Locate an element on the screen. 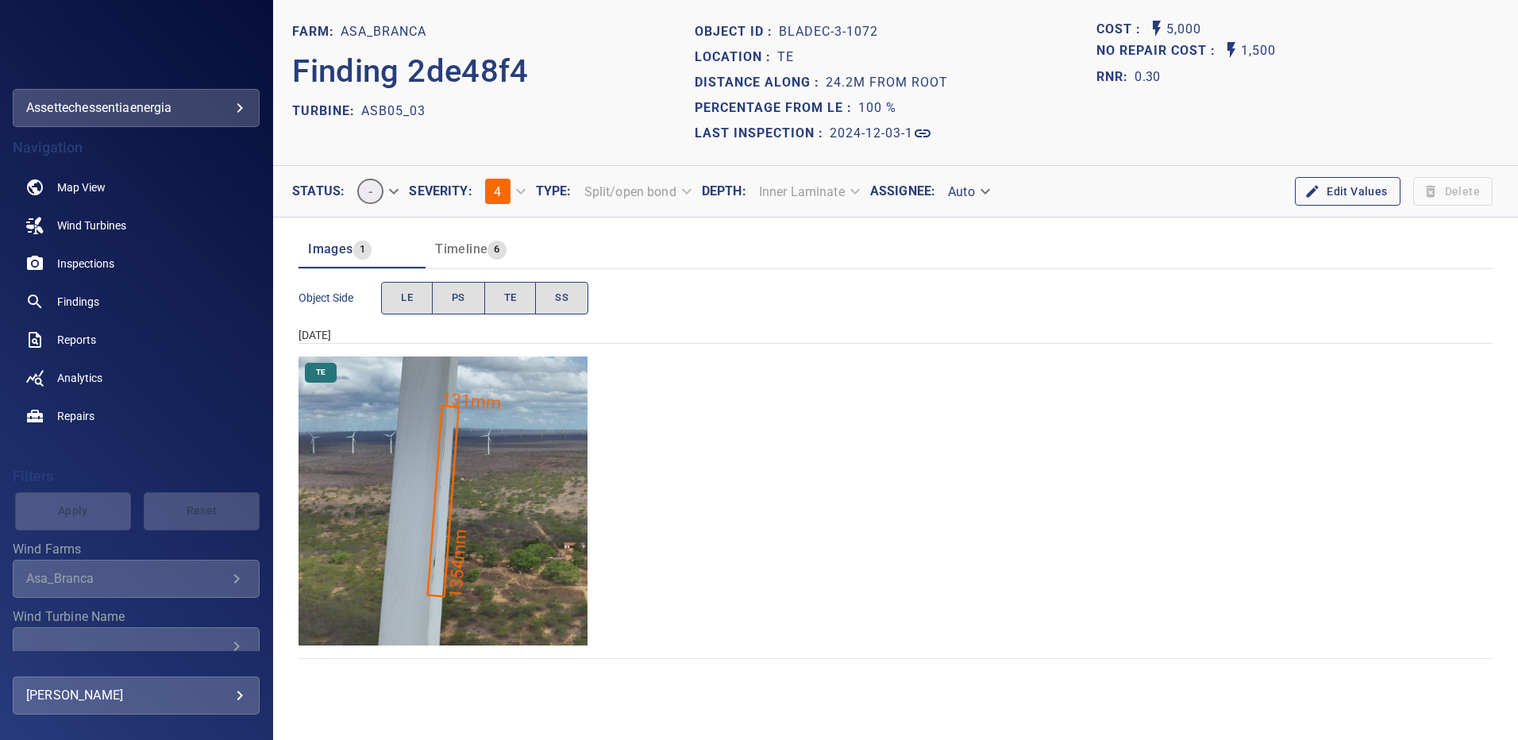 Image resolution: width=1518 pixels, height=740 pixels. span: PS is located at coordinates (458, 298).